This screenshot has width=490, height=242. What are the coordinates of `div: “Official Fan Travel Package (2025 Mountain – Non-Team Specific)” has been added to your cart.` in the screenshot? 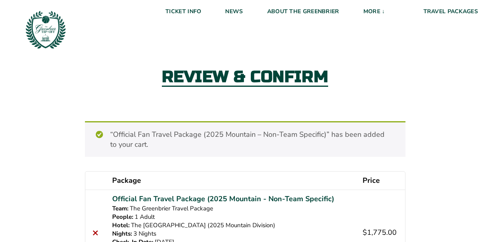 It's located at (245, 139).